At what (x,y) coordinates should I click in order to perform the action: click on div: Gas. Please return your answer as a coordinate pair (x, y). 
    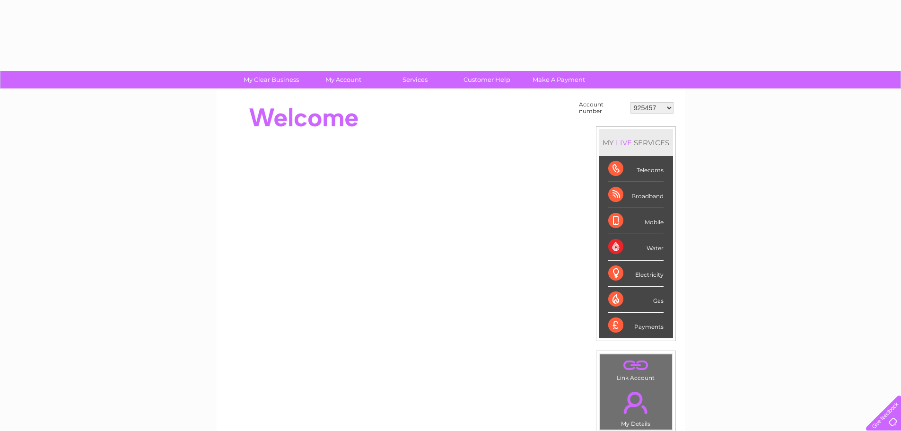
    Looking at the image, I should click on (636, 299).